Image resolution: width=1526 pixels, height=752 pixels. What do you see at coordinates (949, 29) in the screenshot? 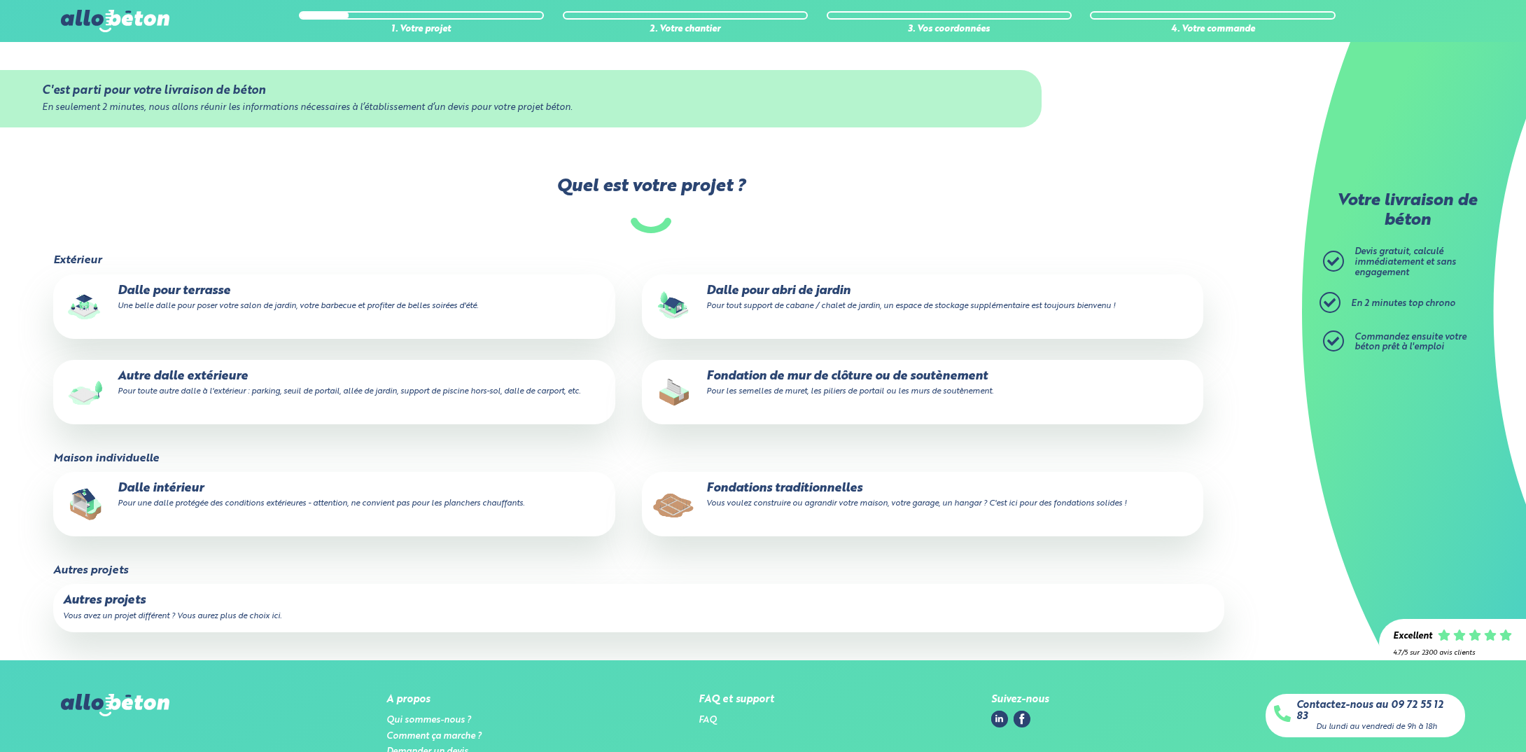
I see `div: 3. Vos coordonnées` at bounding box center [949, 29].